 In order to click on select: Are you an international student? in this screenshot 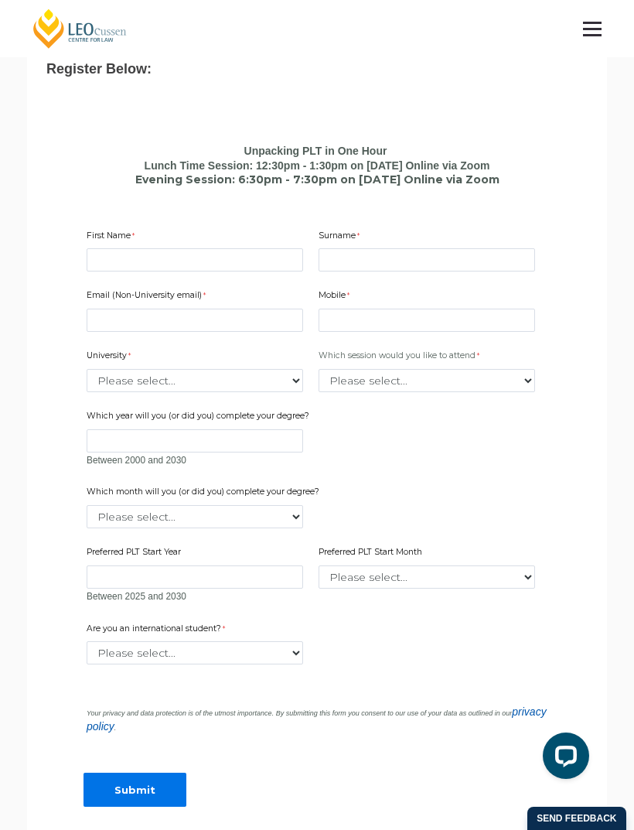, I will do `click(195, 652)`.